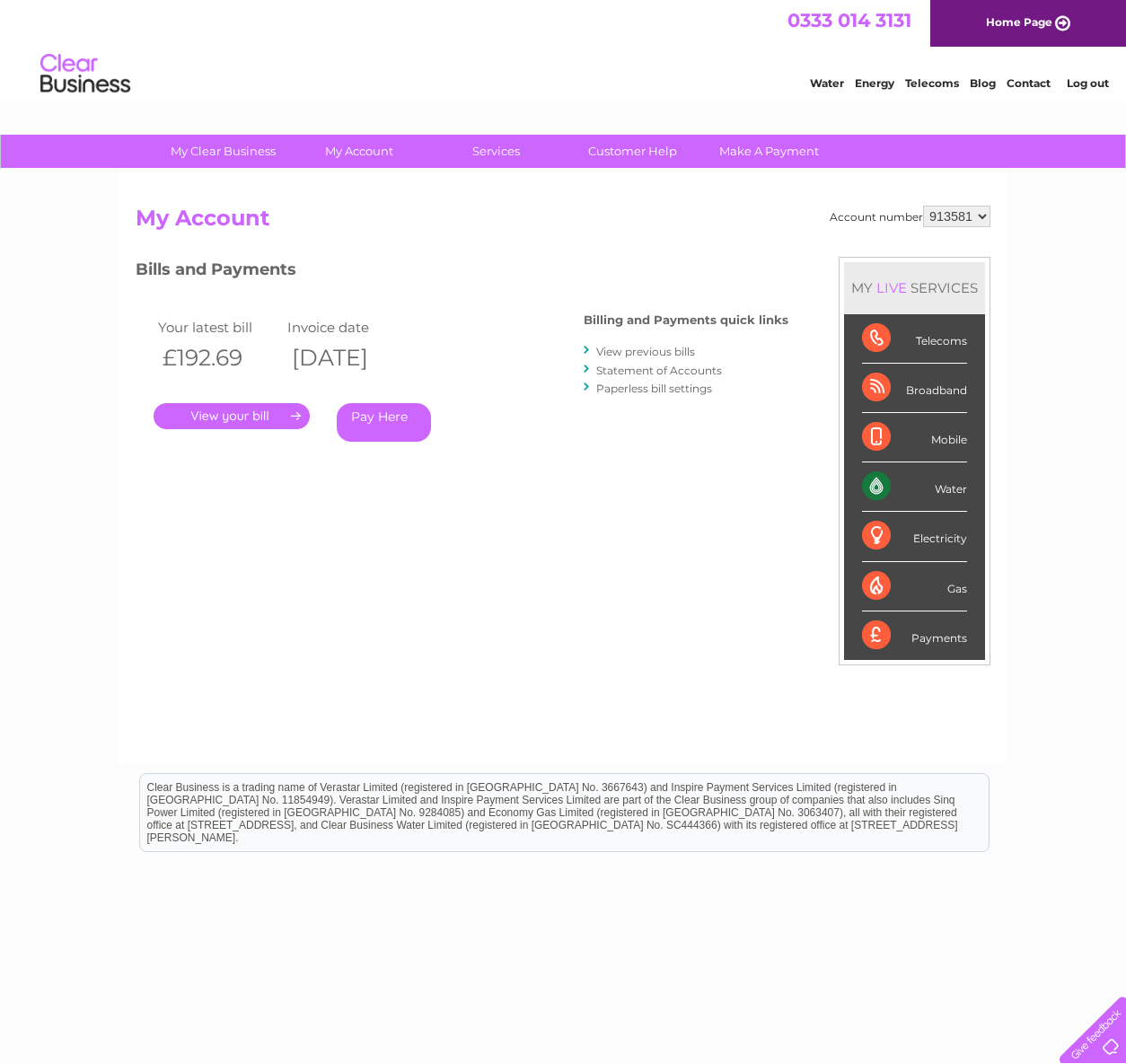 The width and height of the screenshot is (1126, 1064). Describe the element at coordinates (1088, 83) in the screenshot. I see `a: Log out` at that location.